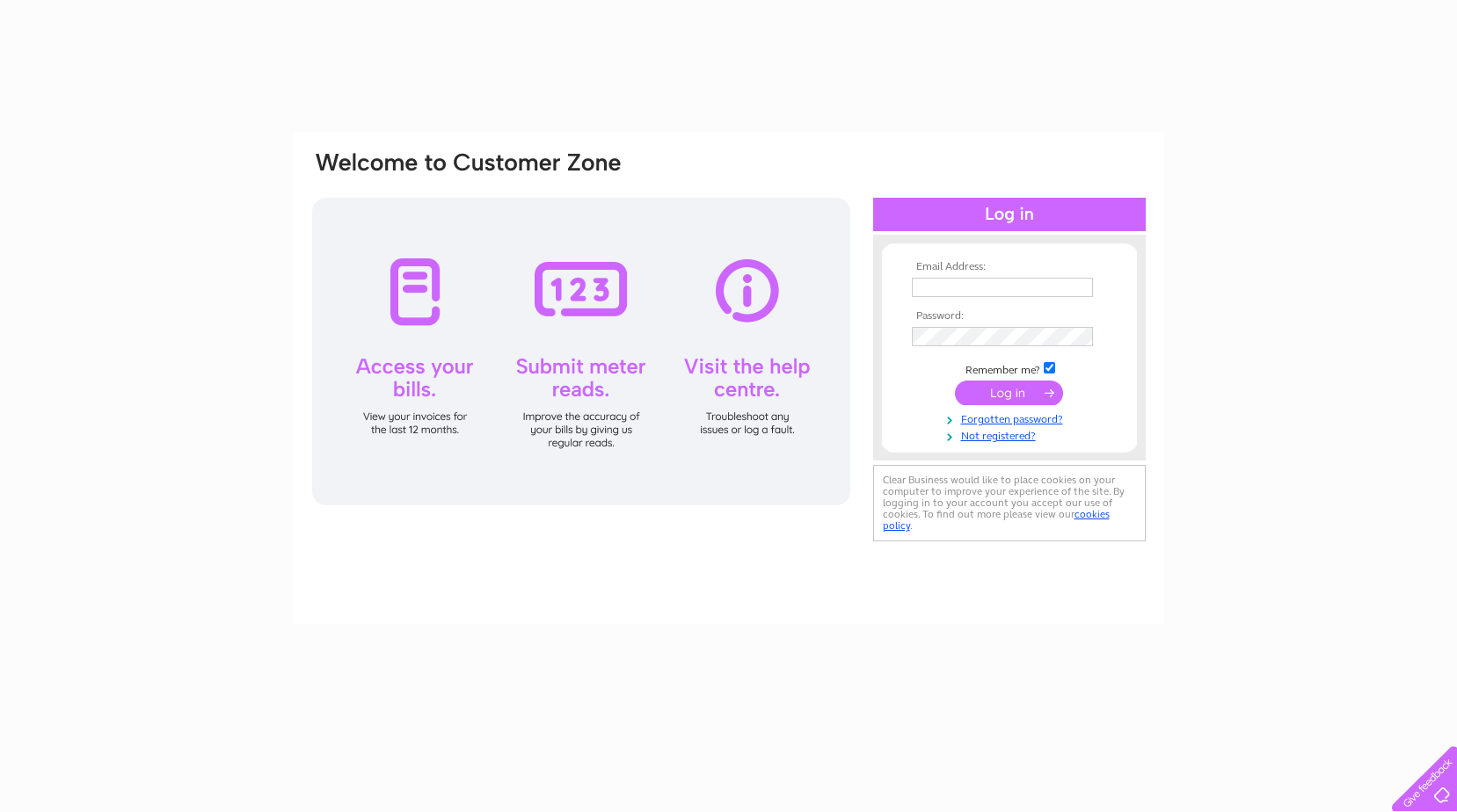  What do you see at coordinates (1009, 368) in the screenshot?
I see `td: Remember me?` at bounding box center [1009, 368].